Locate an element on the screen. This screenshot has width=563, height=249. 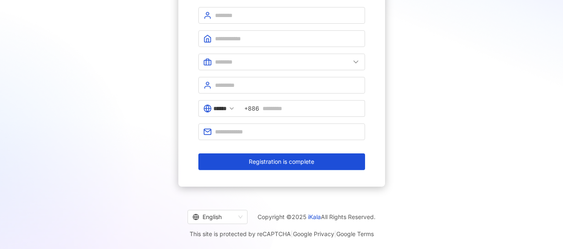
div: English is located at coordinates (214, 217).